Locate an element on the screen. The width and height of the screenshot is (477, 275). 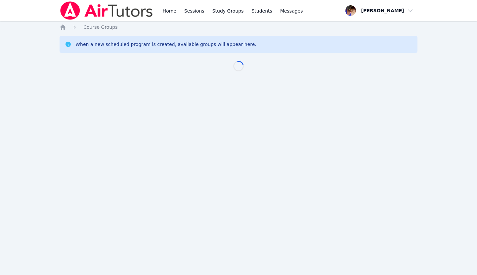
span: Course Groups is located at coordinates (100, 27).